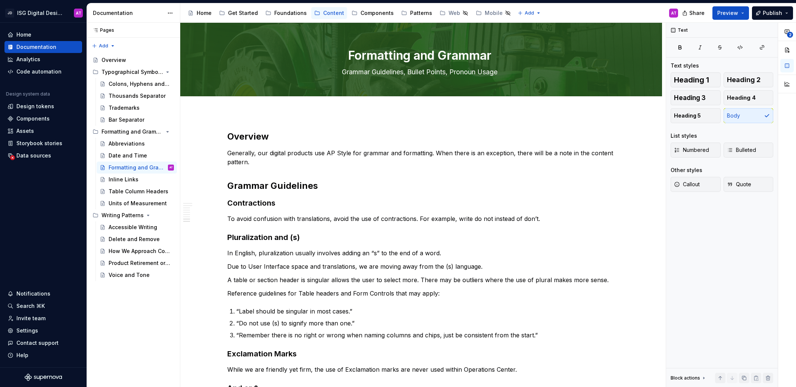 The width and height of the screenshot is (796, 387). I want to click on a: Trademarks, so click(137, 108).